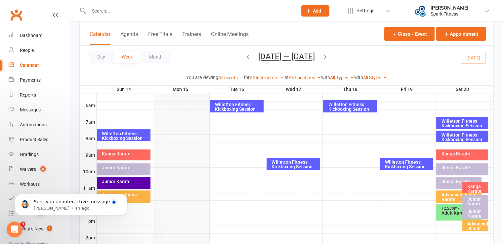  I want to click on button: Free Trials, so click(160, 38).